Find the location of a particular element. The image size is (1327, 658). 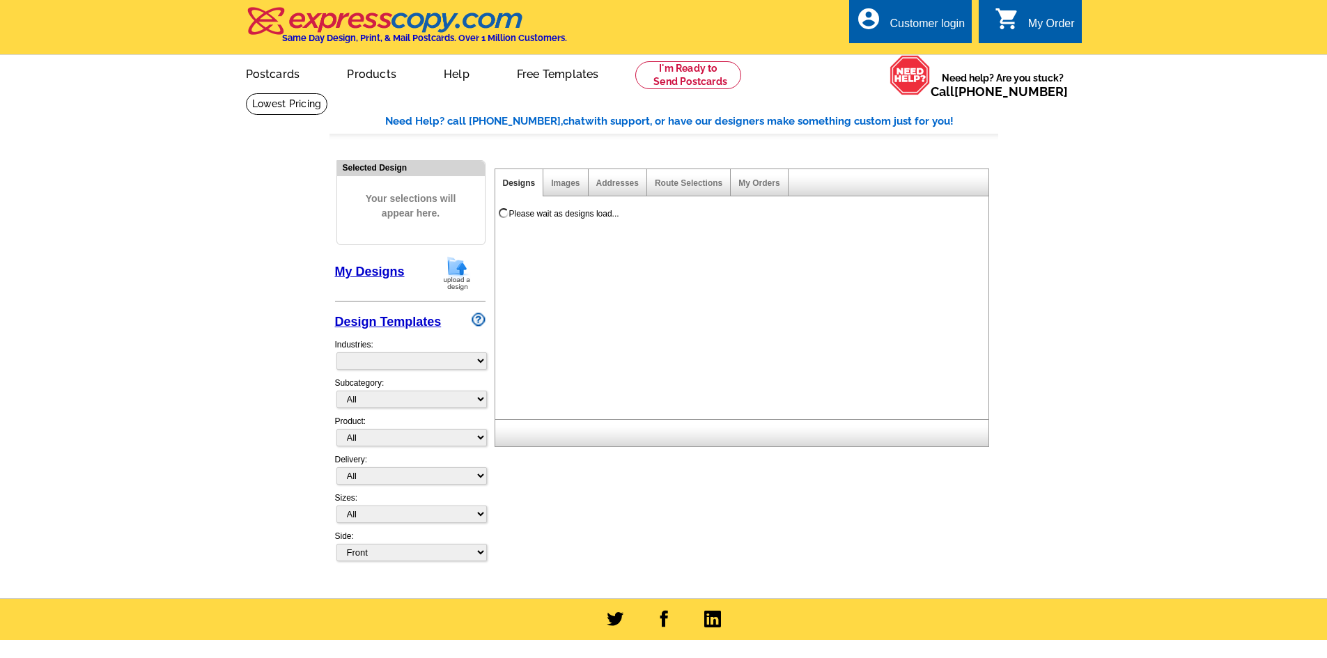

span: Call is located at coordinates (999, 91).